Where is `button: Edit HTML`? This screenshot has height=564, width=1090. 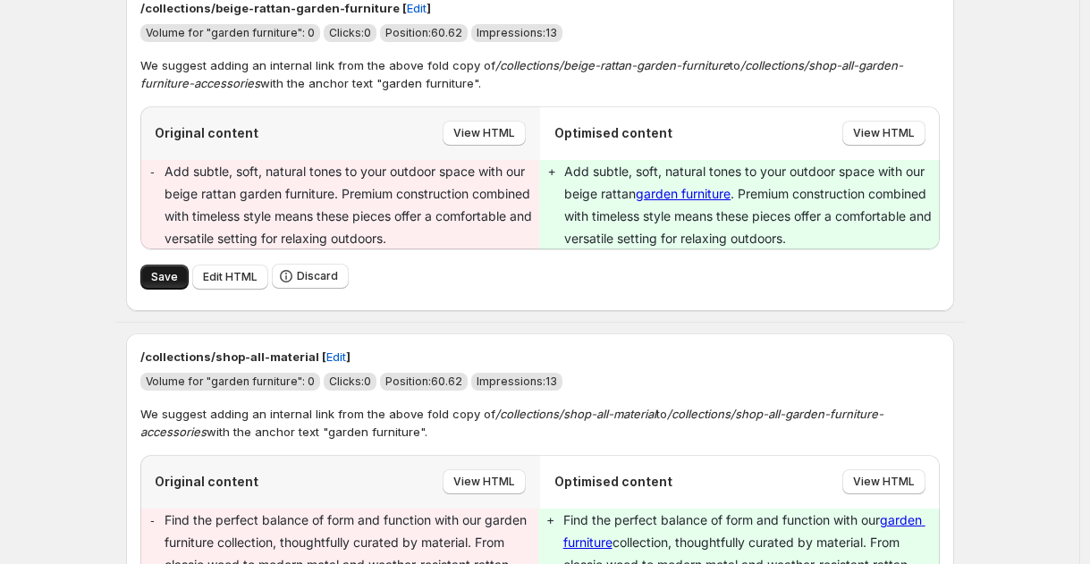
button: Edit HTML is located at coordinates (230, 277).